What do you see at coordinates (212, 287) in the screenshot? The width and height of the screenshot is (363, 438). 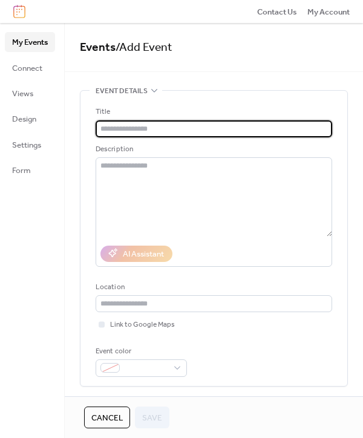 I see `div: Location` at bounding box center [212, 287].